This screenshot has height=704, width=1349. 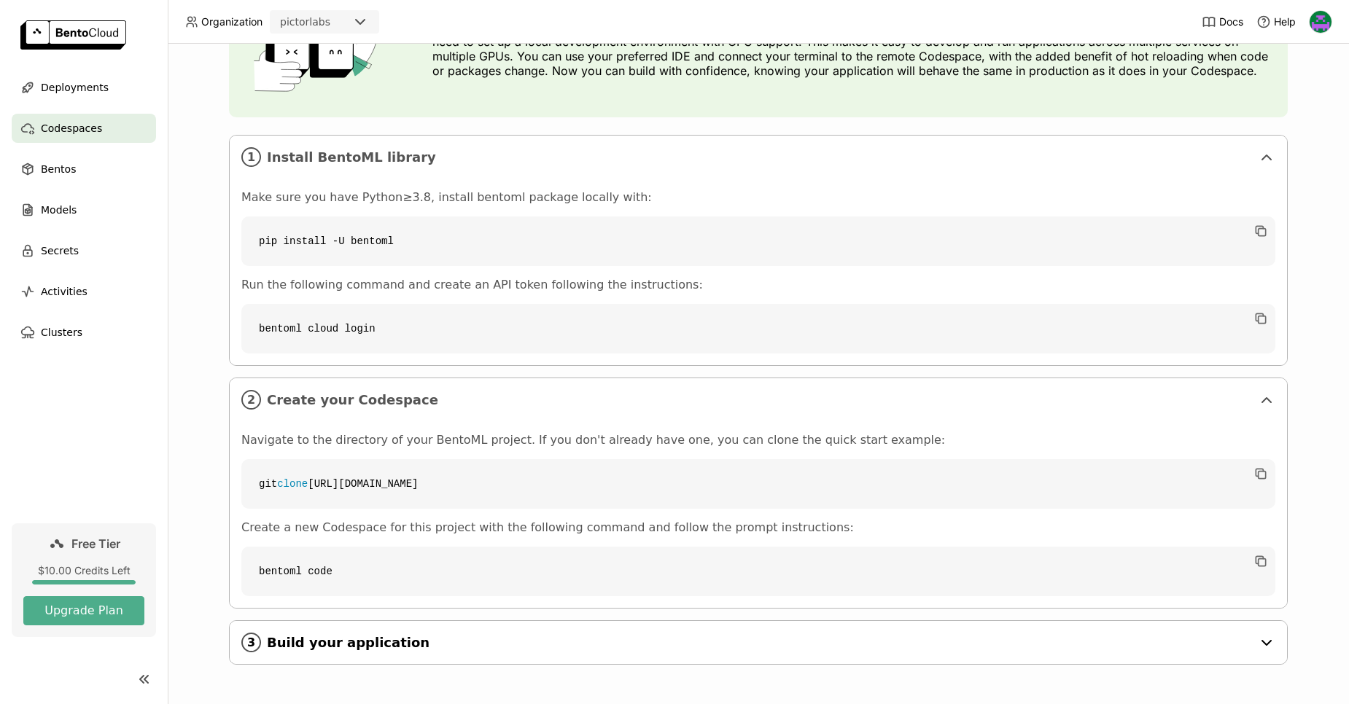 What do you see at coordinates (758, 572) in the screenshot?
I see `code: bentoml code` at bounding box center [758, 572].